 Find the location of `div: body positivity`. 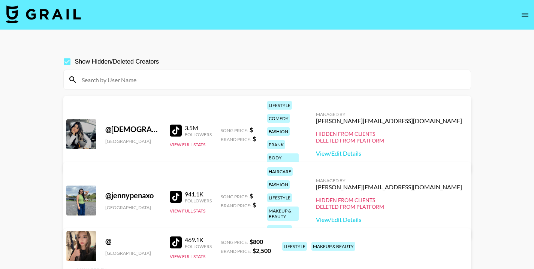

div: body positivity is located at coordinates (283, 161).